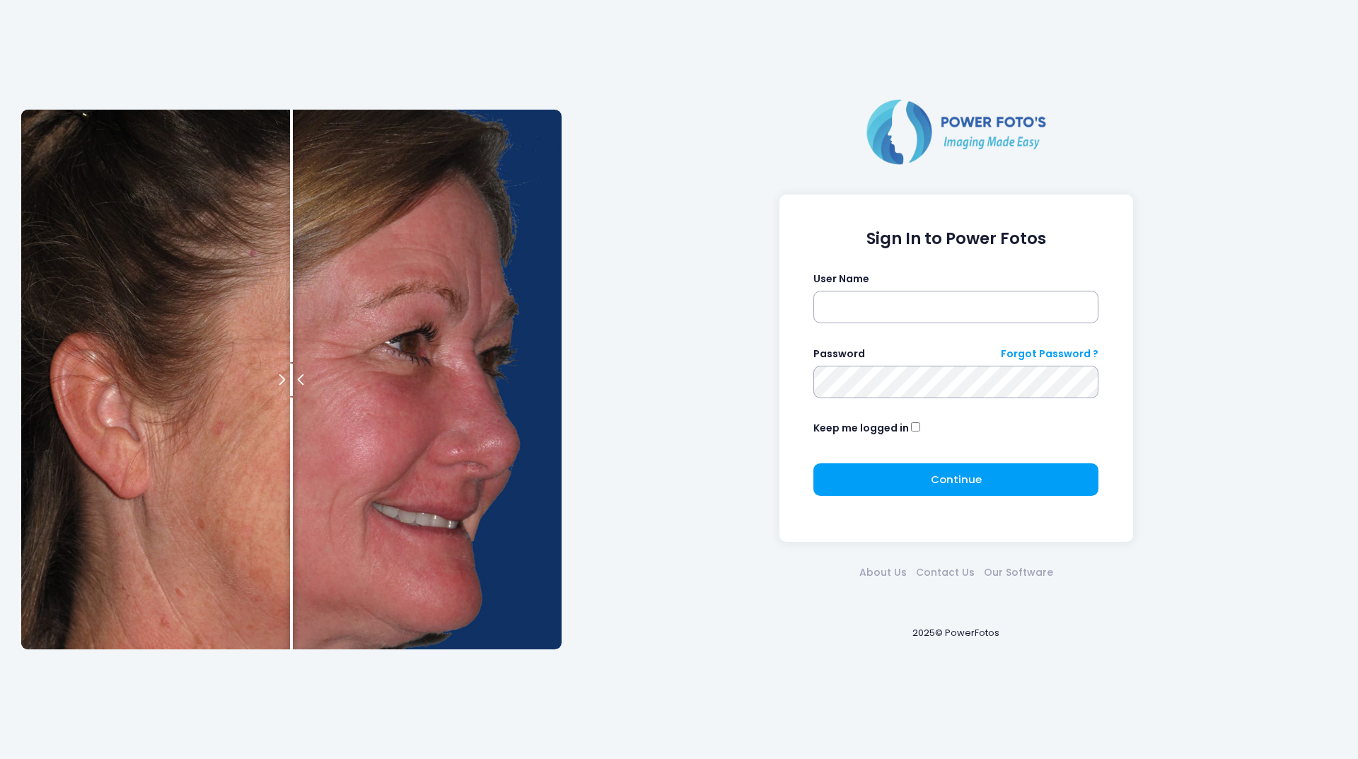  Describe the element at coordinates (957, 479) in the screenshot. I see `span: Continue` at that location.